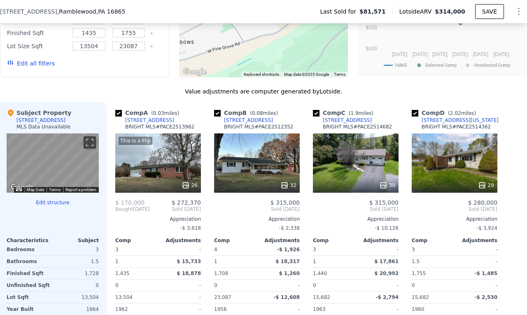 The width and height of the screenshot is (527, 315). I want to click on button: SAVE, so click(490, 12).